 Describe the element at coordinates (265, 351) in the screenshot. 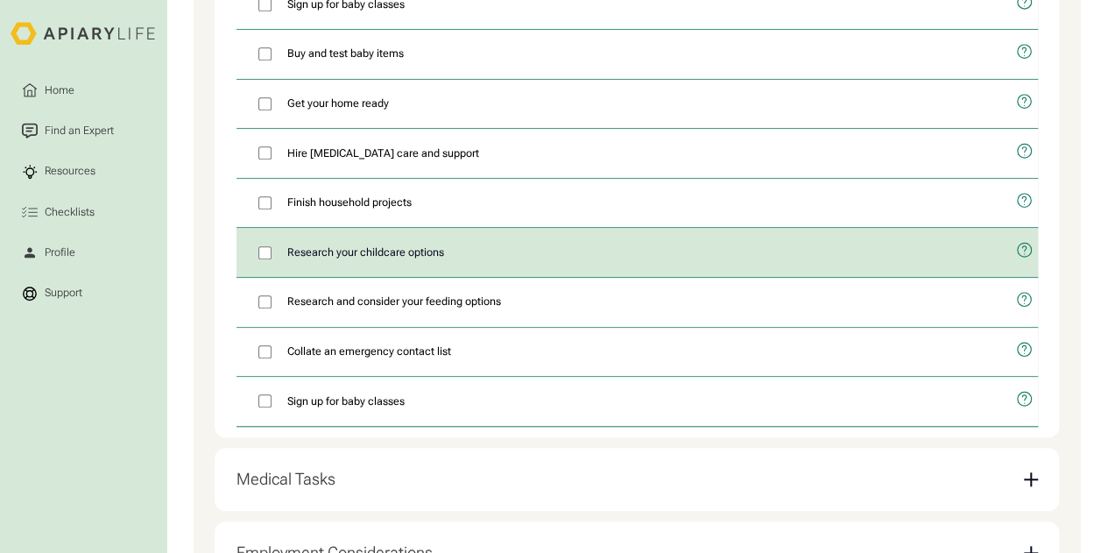

I see `input: Collate an emergency contact list` at that location.